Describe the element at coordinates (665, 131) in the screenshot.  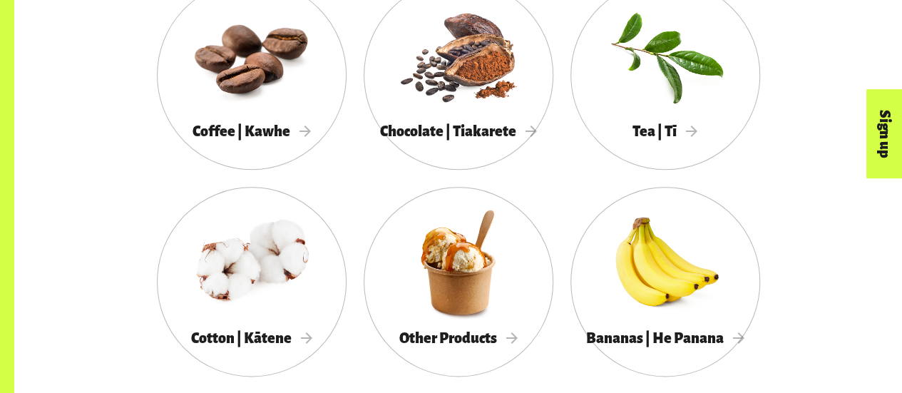
I see `span: Tea | Tī` at that location.